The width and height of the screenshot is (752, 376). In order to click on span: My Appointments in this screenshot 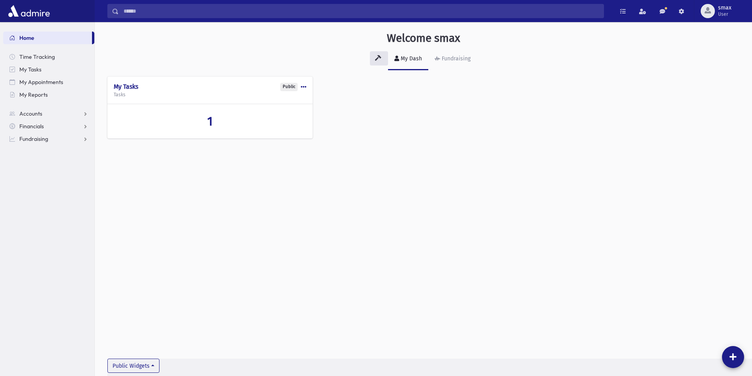, I will do `click(41, 82)`.